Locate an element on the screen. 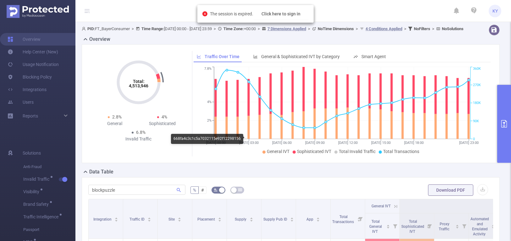 This screenshot has width=511, height=241. span: Proxy Traffic is located at coordinates (445, 227).